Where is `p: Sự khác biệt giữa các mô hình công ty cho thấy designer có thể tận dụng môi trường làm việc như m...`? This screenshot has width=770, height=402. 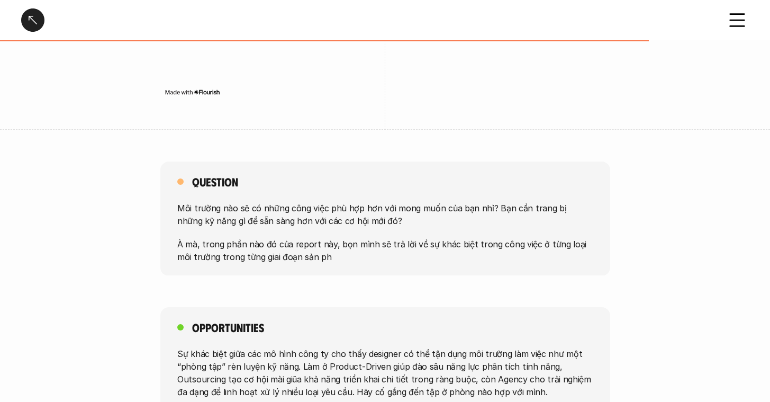
p: Sự khác biệt giữa các mô hình công ty cho thấy designer có thể tận dụng môi trường làm việc như m... is located at coordinates (385, 373).